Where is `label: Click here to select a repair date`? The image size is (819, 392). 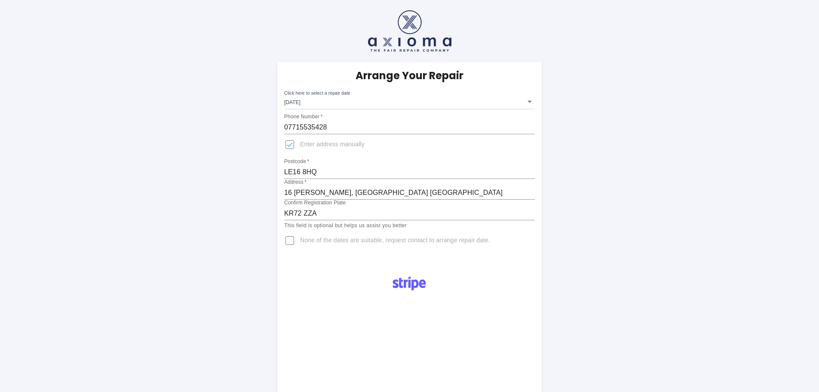 label: Click here to select a repair date is located at coordinates (317, 93).